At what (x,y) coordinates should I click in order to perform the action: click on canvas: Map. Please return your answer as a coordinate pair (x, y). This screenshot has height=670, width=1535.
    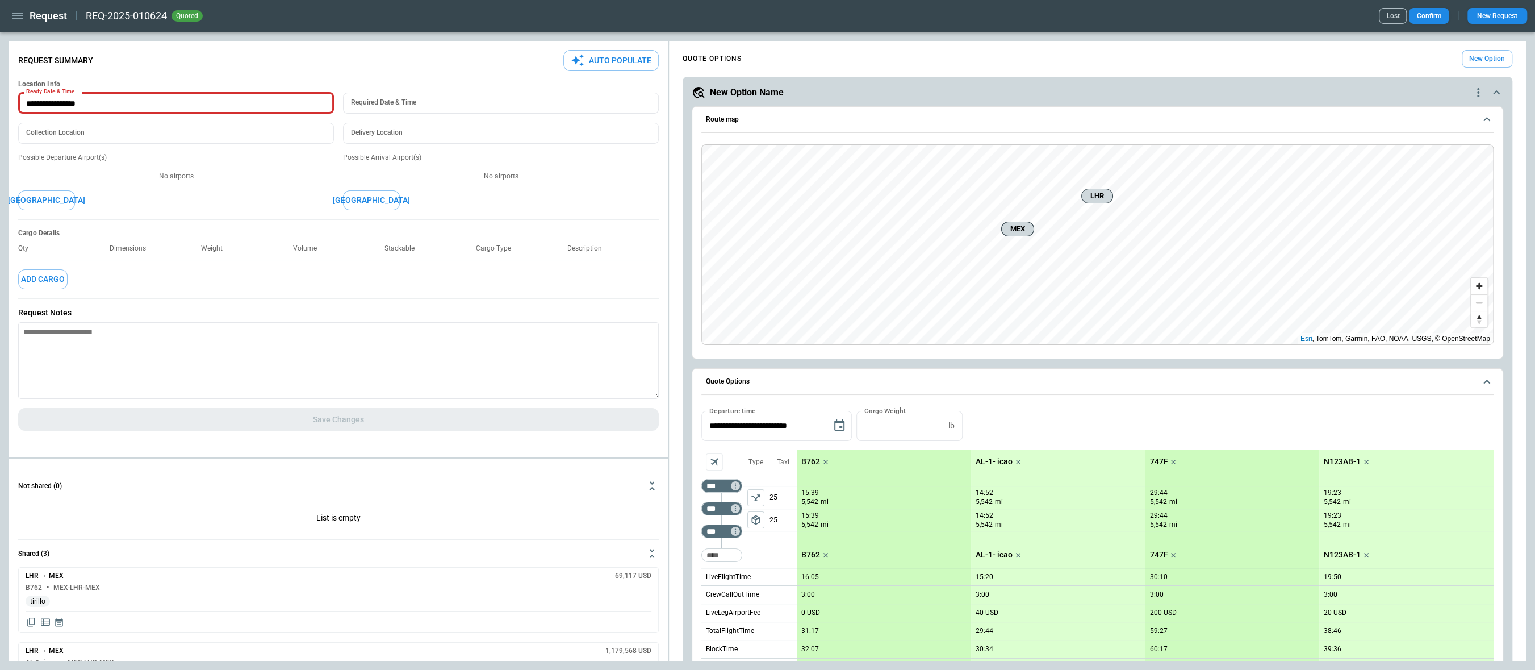
    Looking at the image, I should click on (1098, 245).